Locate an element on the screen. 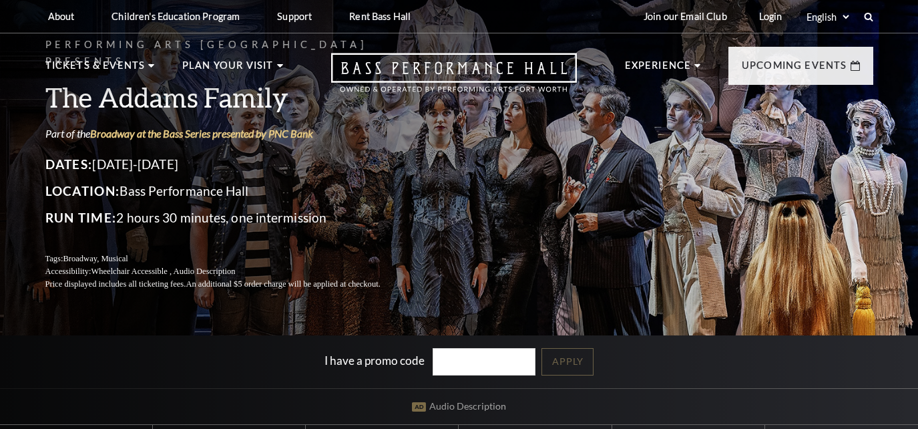  p: Accessibility: is located at coordinates (229, 271).